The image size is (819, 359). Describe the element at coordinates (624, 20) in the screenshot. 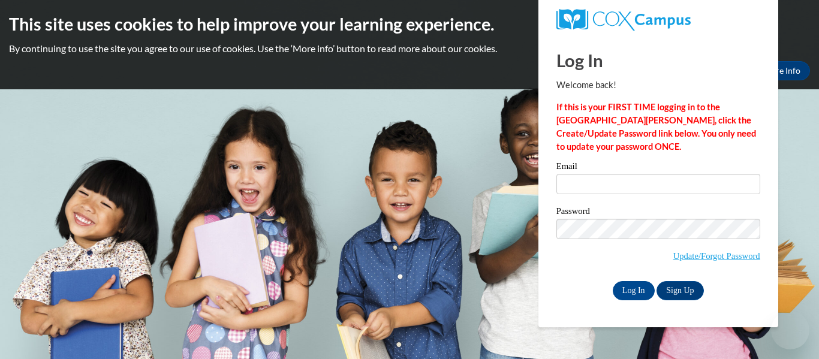

I see `img: COX Campus` at that location.